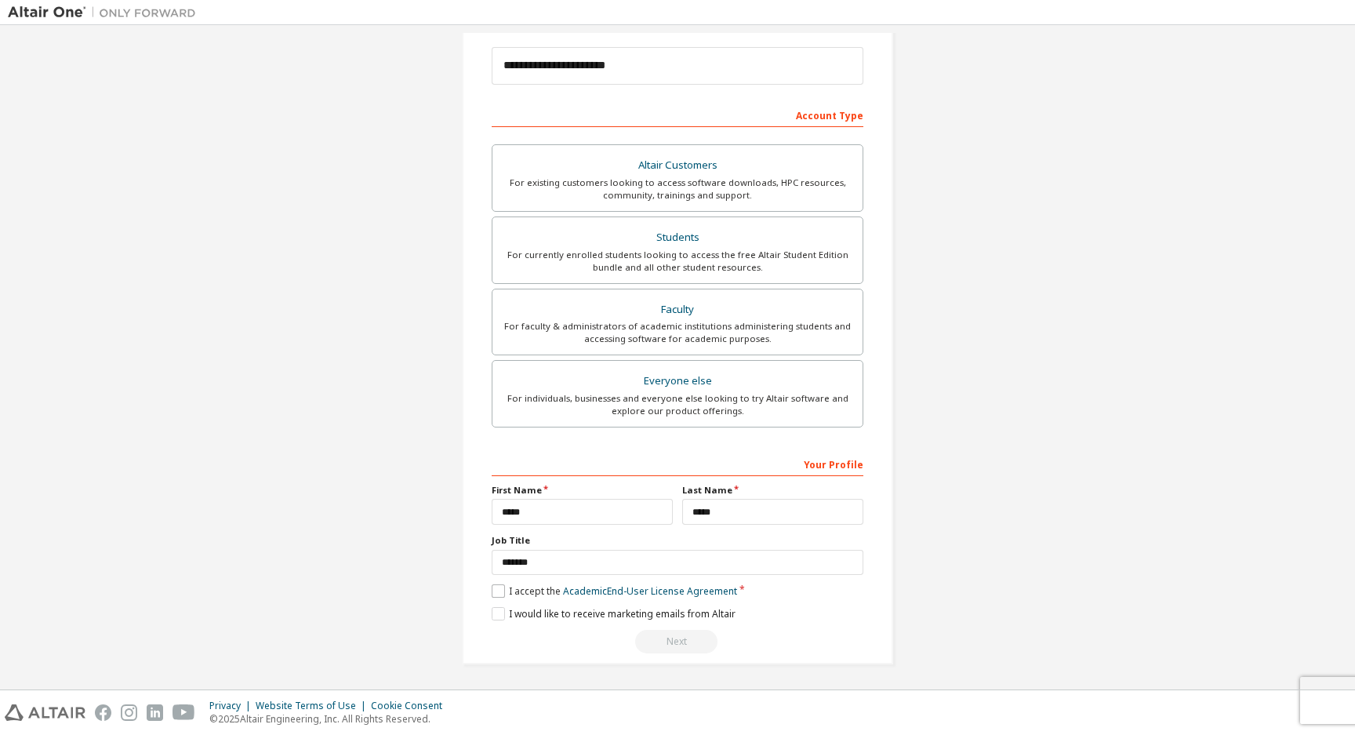  What do you see at coordinates (677, 332) in the screenshot?
I see `div: For faculty & administrators of academic institutions administering students and accessing softwa...` at bounding box center [677, 332].